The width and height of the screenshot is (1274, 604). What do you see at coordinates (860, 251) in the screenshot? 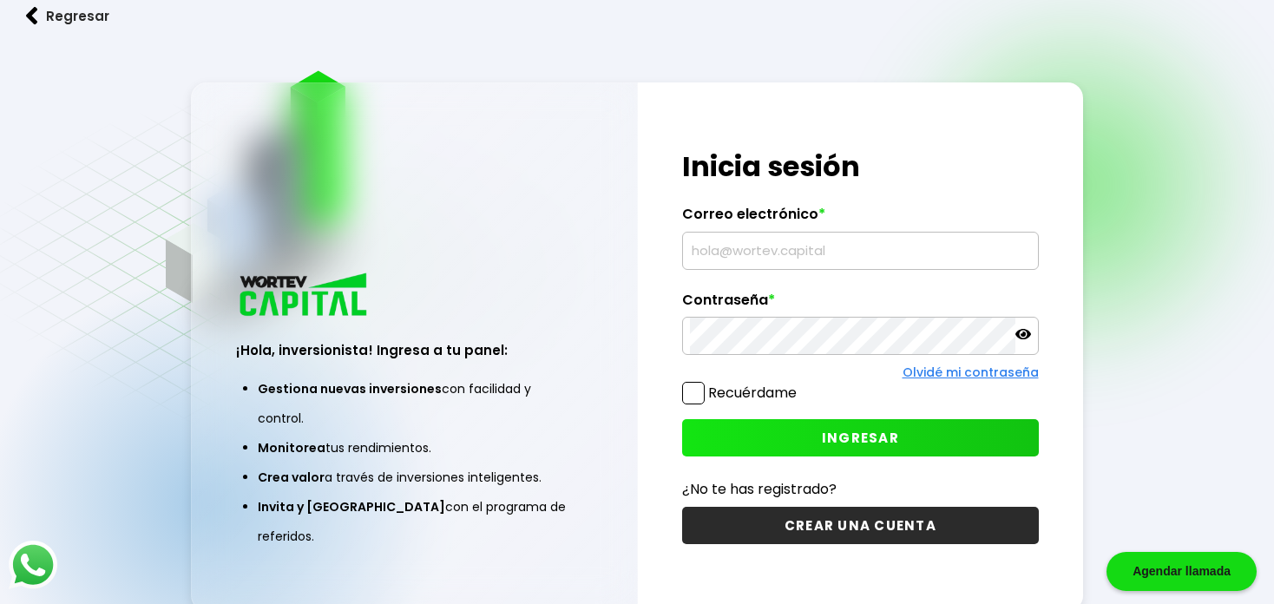
I see `input: hola@wortev.capital` at bounding box center [860, 251].